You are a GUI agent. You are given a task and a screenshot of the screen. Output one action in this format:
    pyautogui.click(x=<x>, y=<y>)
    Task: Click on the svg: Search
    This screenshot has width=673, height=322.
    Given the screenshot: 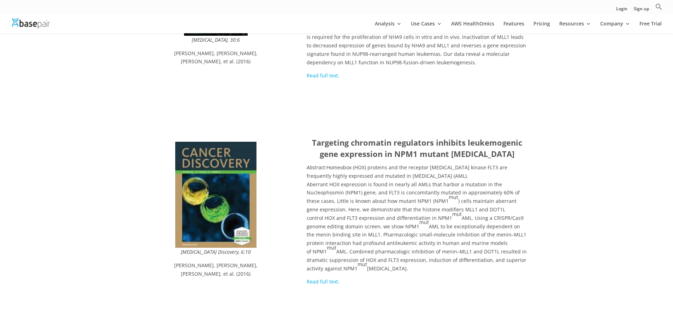 What is the action you would take?
    pyautogui.click(x=659, y=7)
    